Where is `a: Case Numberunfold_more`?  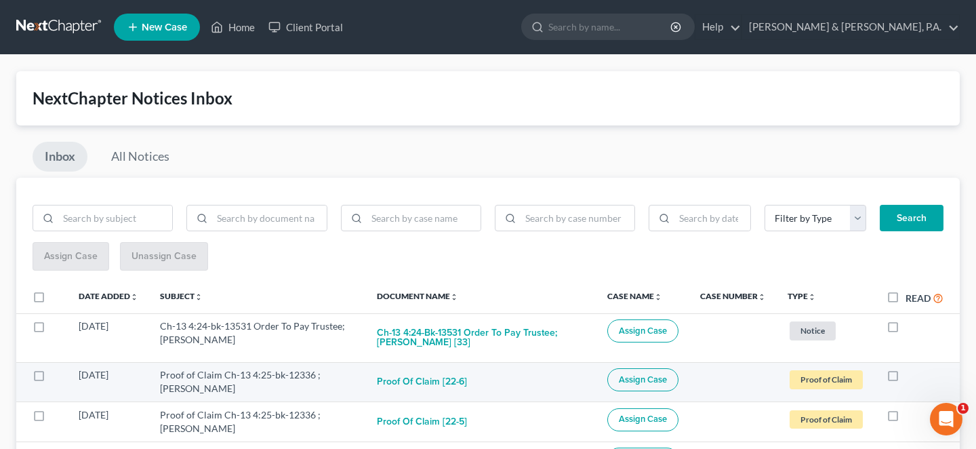 a: Case Numberunfold_more is located at coordinates (733, 296).